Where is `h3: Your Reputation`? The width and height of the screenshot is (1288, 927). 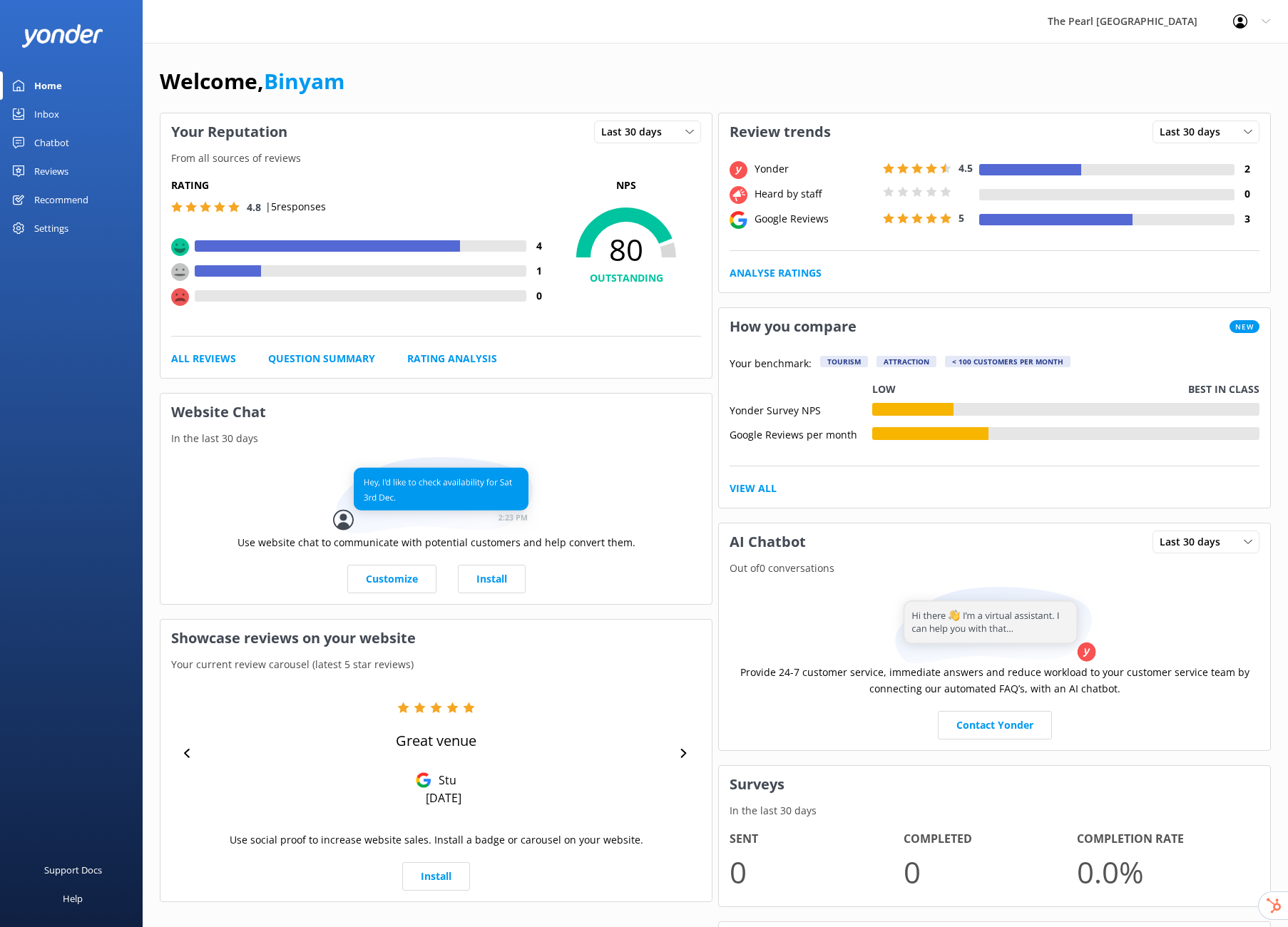 h3: Your Reputation is located at coordinates (229, 132).